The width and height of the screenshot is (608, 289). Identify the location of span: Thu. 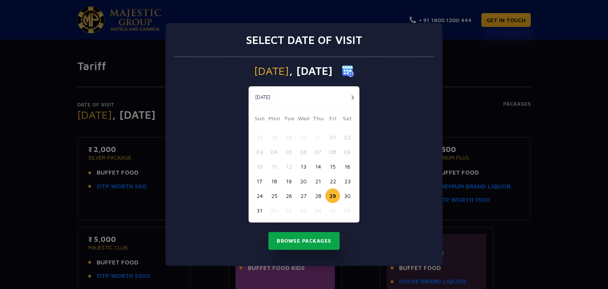
(318, 119).